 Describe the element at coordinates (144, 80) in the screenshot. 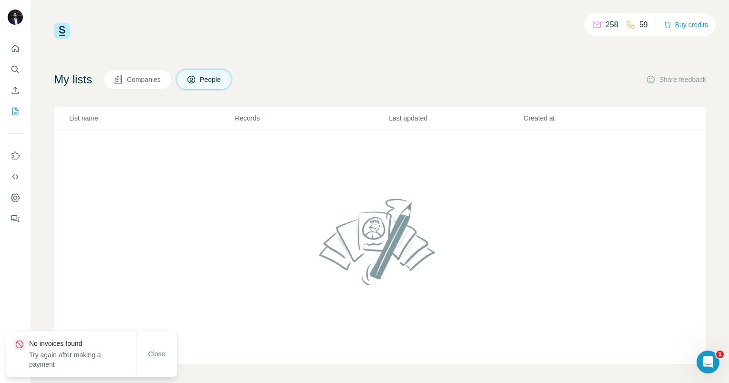

I see `span: Companies` at that location.